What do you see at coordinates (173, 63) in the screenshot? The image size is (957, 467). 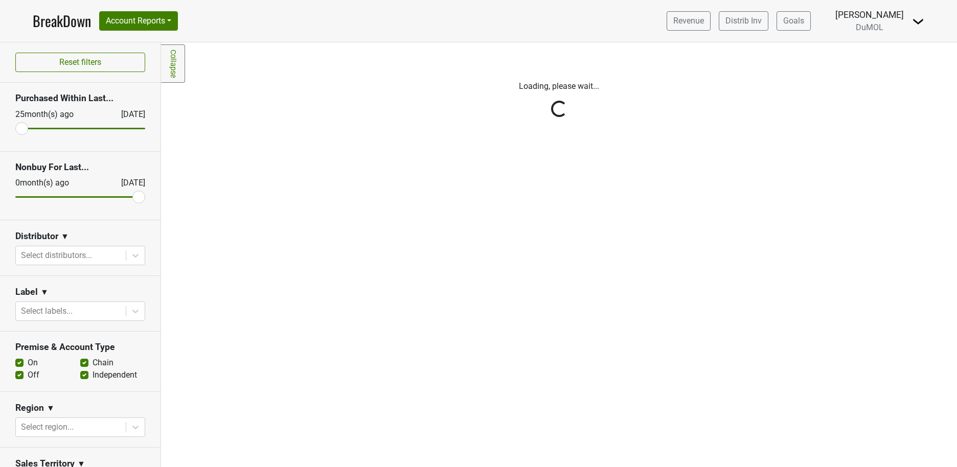 I see `a: Collapse` at bounding box center [173, 63].